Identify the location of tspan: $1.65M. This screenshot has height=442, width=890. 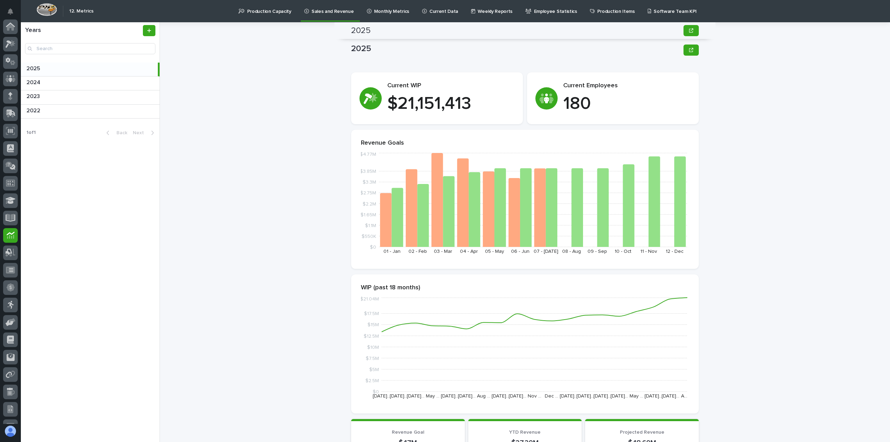
(368, 214).